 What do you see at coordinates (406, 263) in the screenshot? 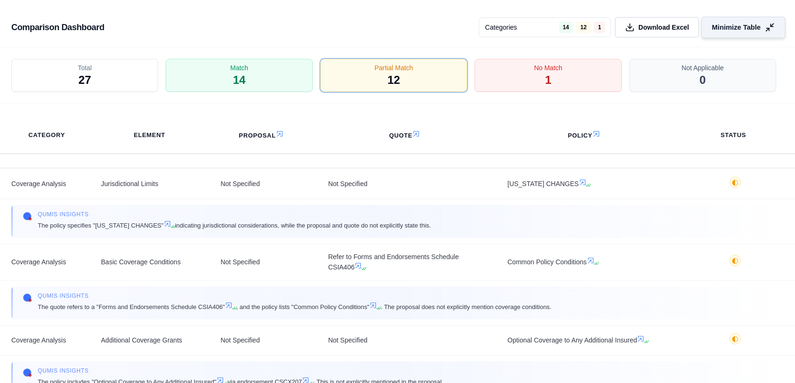
I see `span: Refer to Forms and Endorsements Schedule CSIA406` at bounding box center [406, 263].